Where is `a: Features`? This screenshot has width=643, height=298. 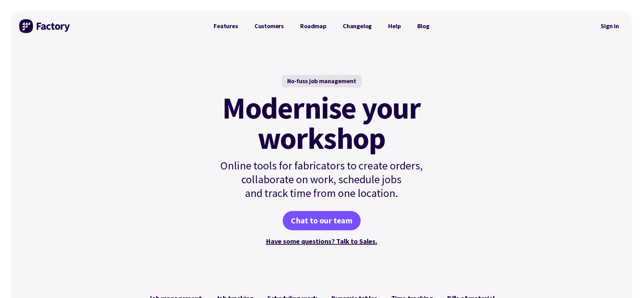 a: Features is located at coordinates (226, 26).